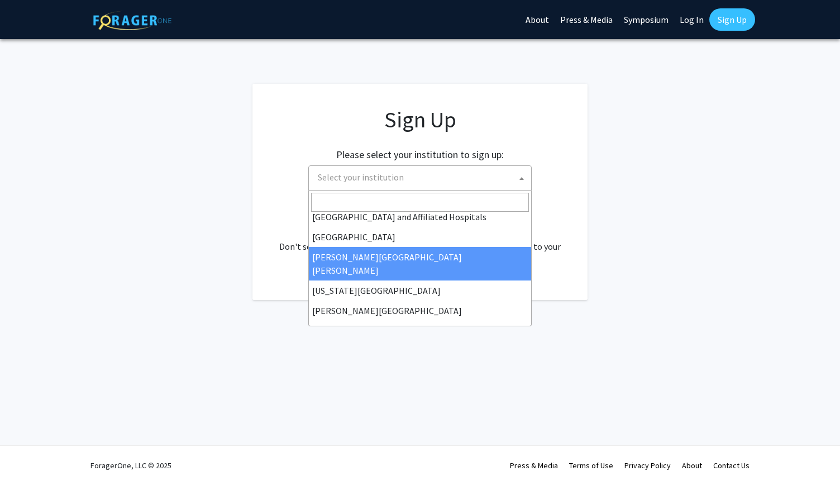 The image size is (840, 485). Describe the element at coordinates (420, 202) in the screenshot. I see `input: Search` at that location.